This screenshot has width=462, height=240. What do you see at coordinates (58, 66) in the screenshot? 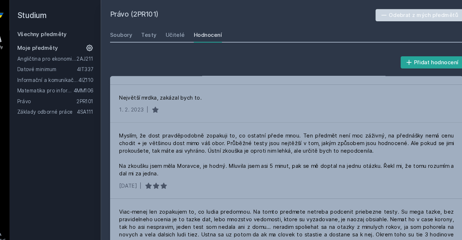
I see `a: Datové minimum` at bounding box center [58, 66].